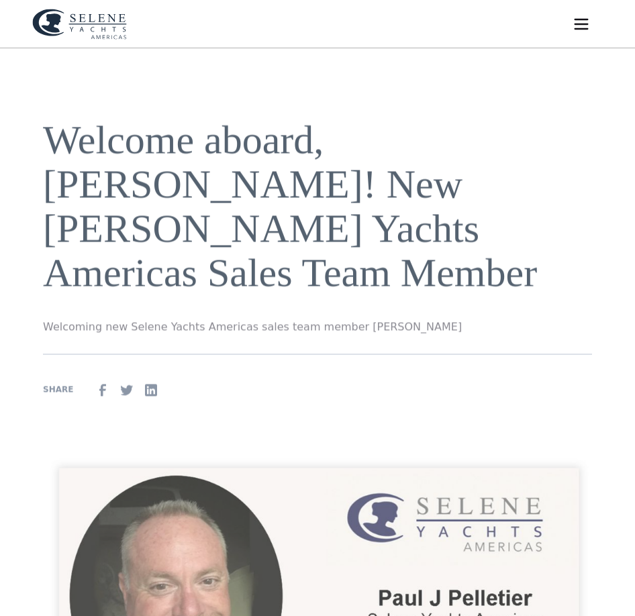 This screenshot has height=616, width=635. What do you see at coordinates (151, 390) in the screenshot?
I see `img: Linkedin` at bounding box center [151, 390].